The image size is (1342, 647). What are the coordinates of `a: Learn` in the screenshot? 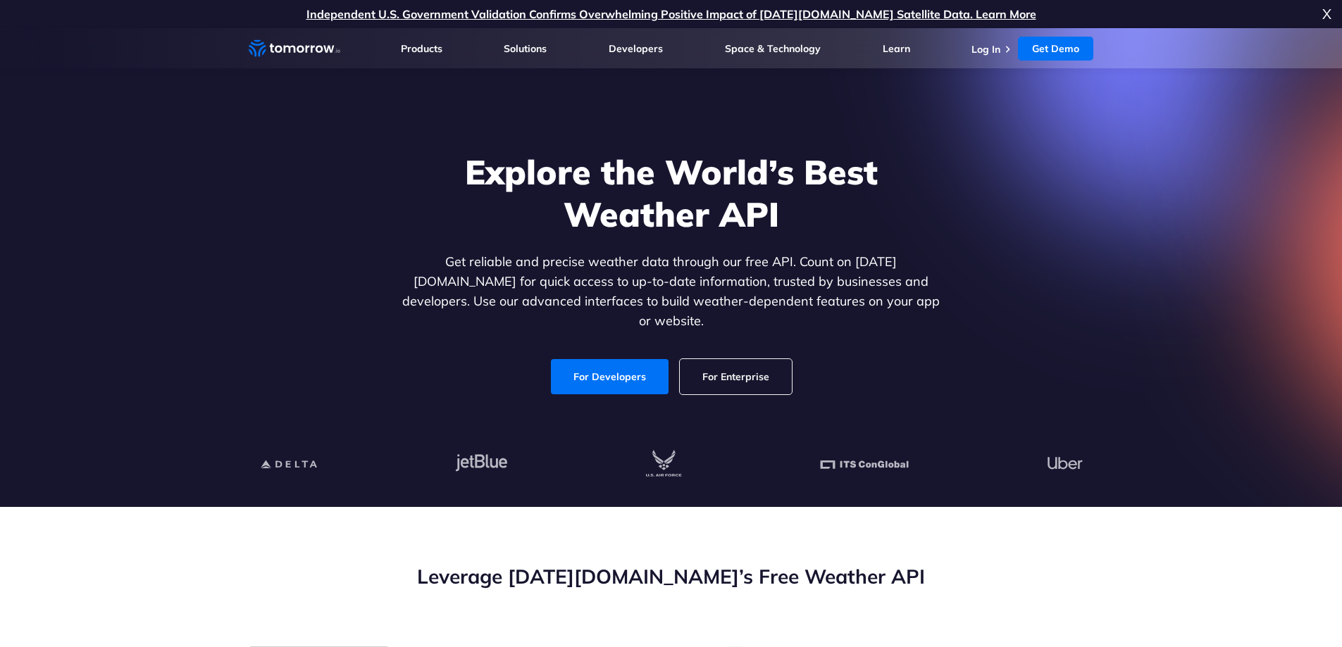 It's located at (896, 49).